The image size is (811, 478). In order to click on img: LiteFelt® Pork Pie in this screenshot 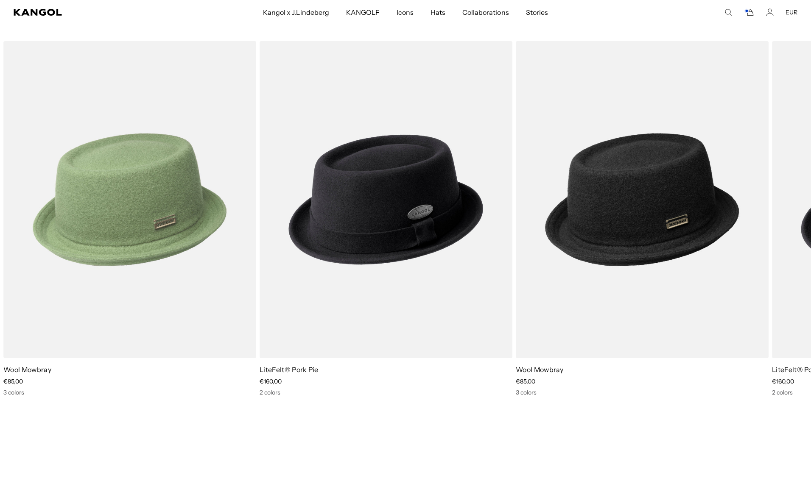, I will do `click(386, 200)`.